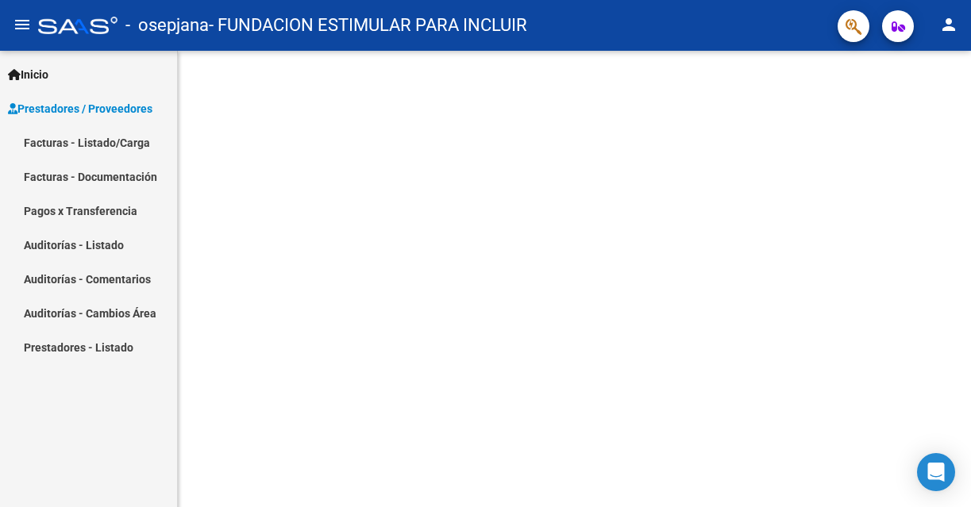 This screenshot has height=507, width=971. Describe the element at coordinates (80, 109) in the screenshot. I see `span: Prestadores / Proveedores` at that location.